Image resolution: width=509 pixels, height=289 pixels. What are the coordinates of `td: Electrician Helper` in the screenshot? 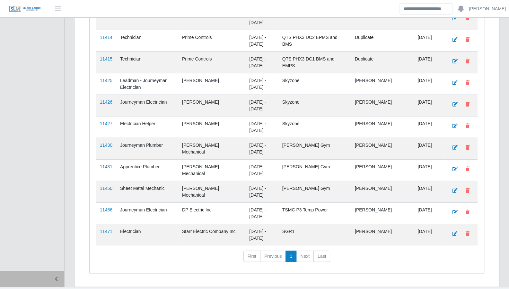 It's located at (147, 127).